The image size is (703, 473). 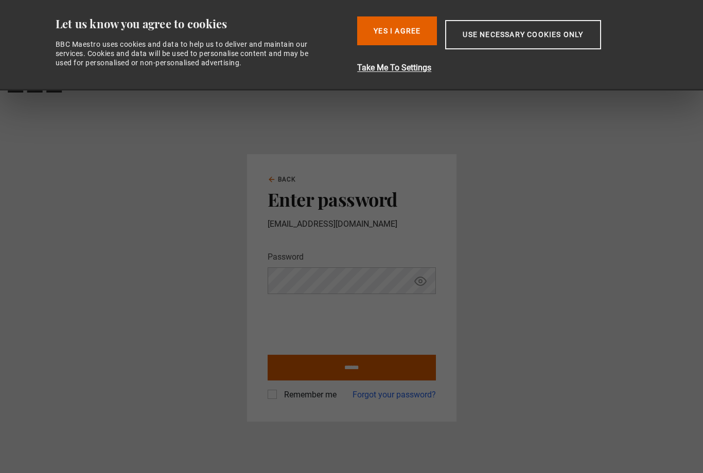 I want to click on span: Back, so click(x=287, y=180).